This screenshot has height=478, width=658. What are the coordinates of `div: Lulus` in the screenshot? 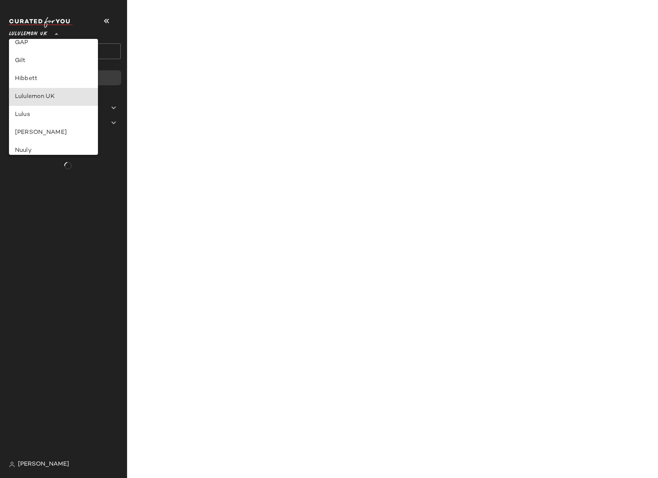 It's located at (53, 115).